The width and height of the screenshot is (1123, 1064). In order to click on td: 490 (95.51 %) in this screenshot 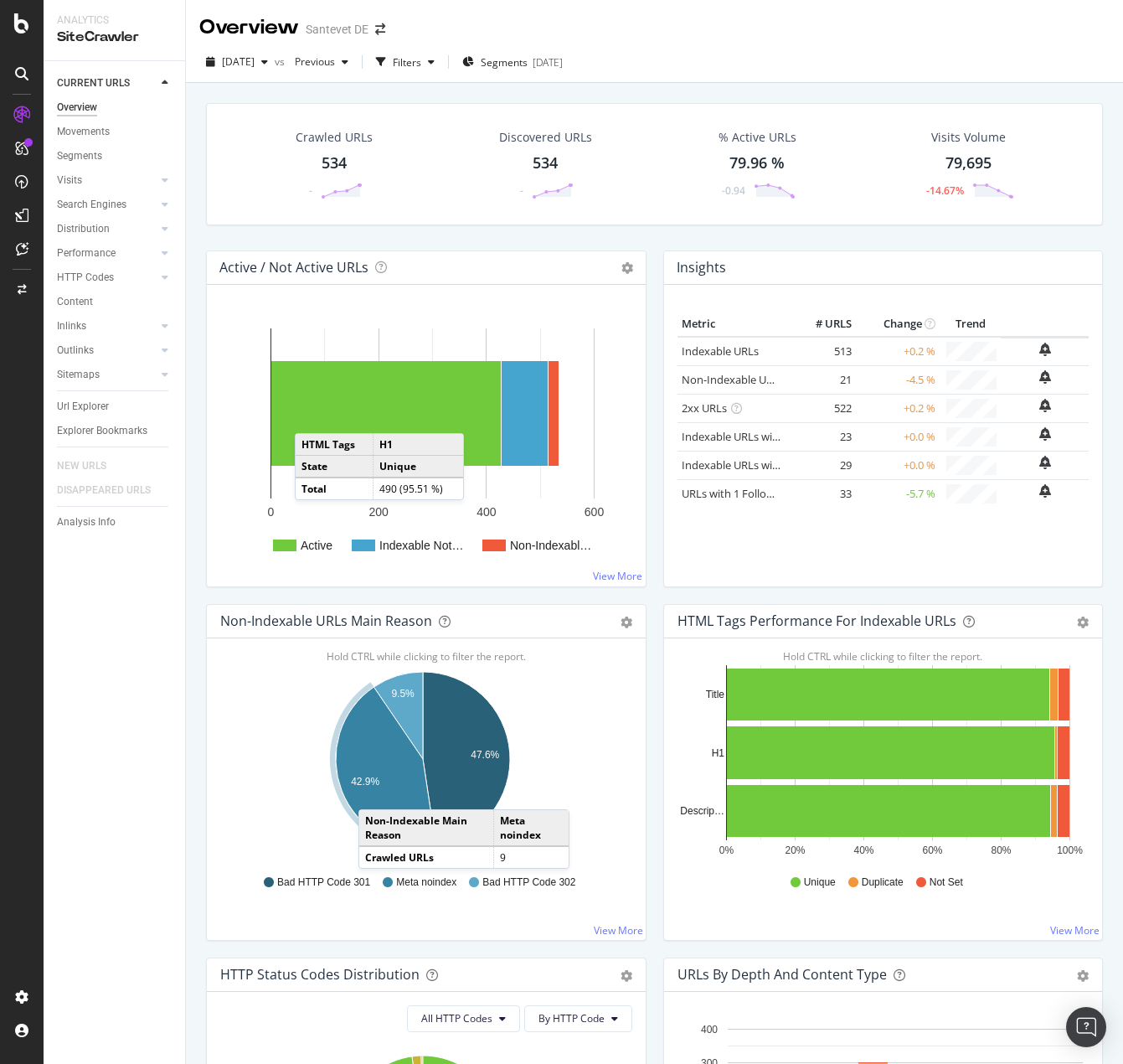, I will do `click(417, 489)`.